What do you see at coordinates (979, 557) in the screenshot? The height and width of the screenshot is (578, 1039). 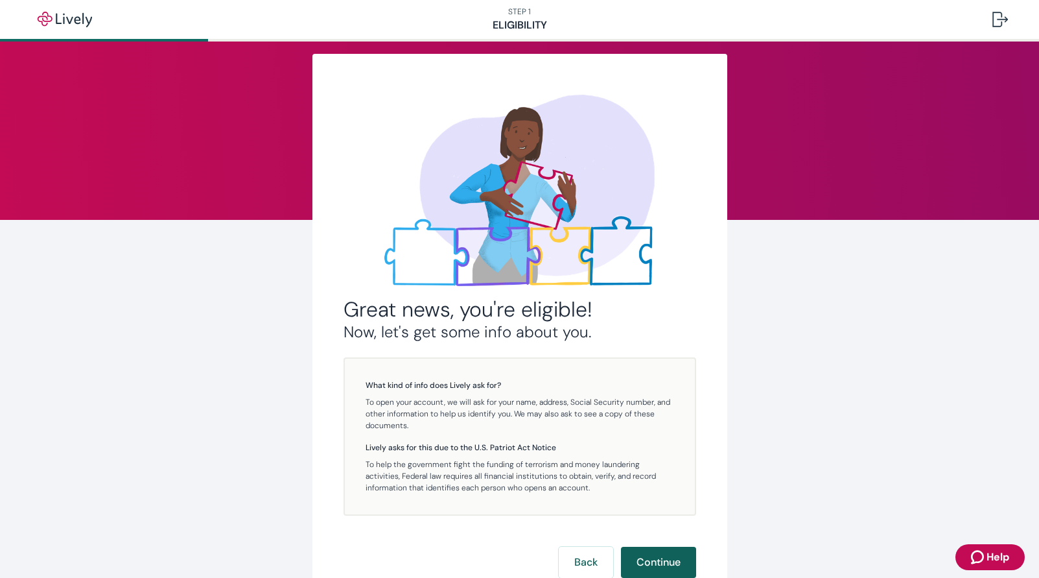 I see `svg: Zendesk support icon` at bounding box center [979, 557].